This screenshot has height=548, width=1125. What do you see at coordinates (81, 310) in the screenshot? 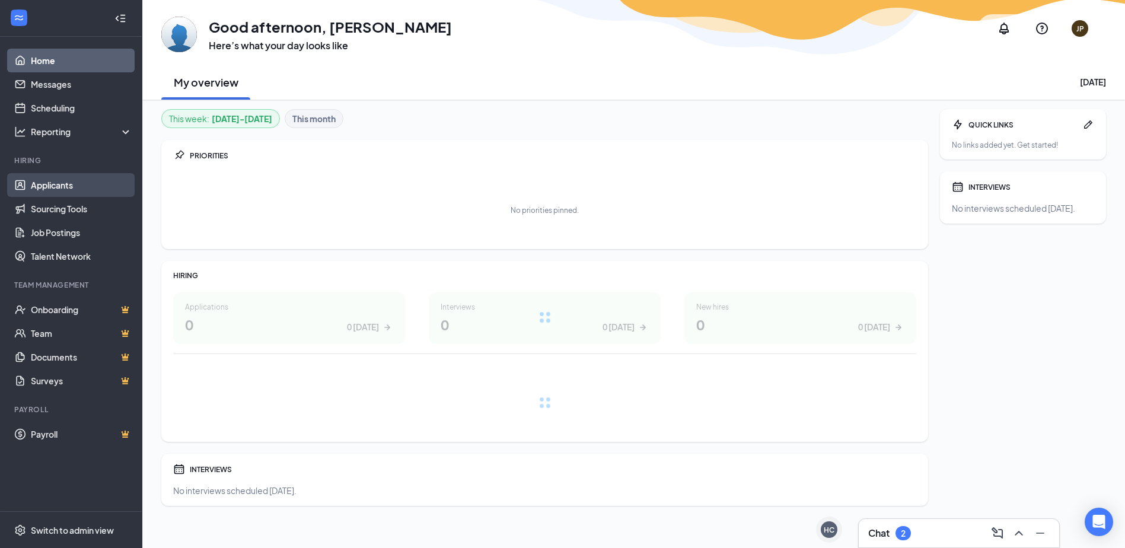
I see `a: OnboardingCrown` at bounding box center [81, 310].